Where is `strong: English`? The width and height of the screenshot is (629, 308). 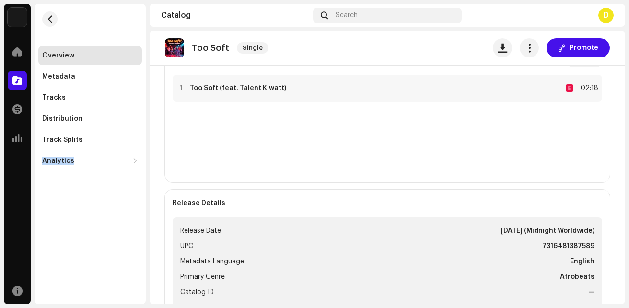 strong: English is located at coordinates (582, 262).